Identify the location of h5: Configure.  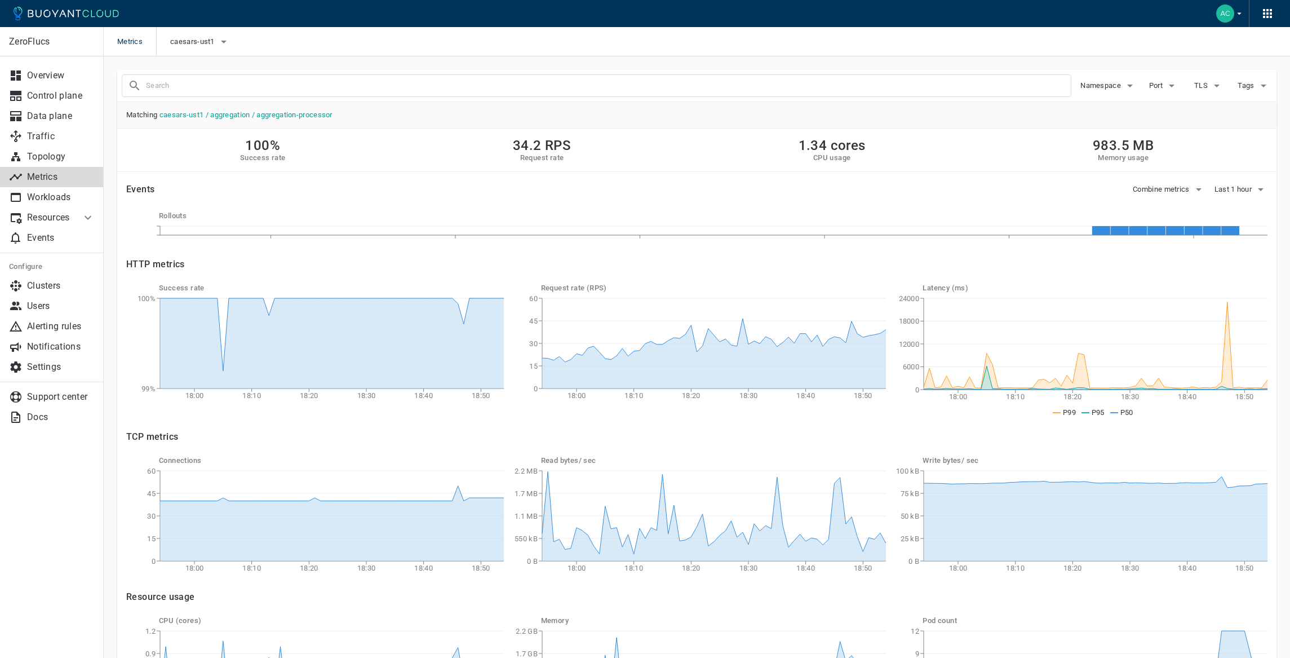
(52, 267).